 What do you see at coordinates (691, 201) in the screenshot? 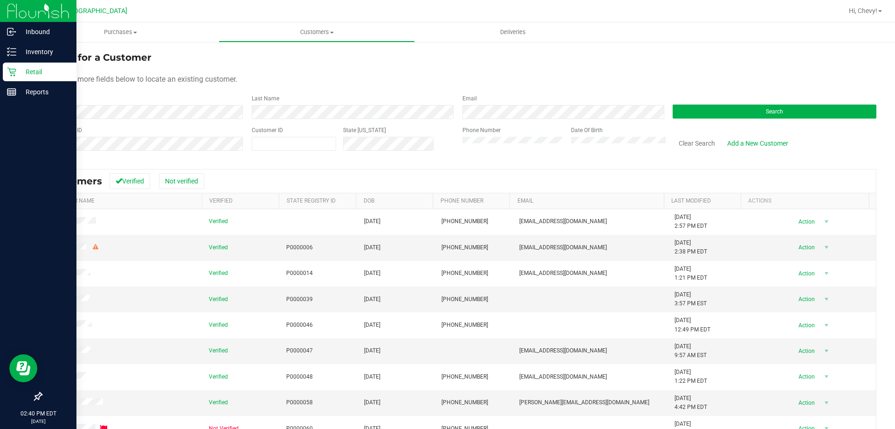
I see `a: Last Modified` at bounding box center [691, 201].